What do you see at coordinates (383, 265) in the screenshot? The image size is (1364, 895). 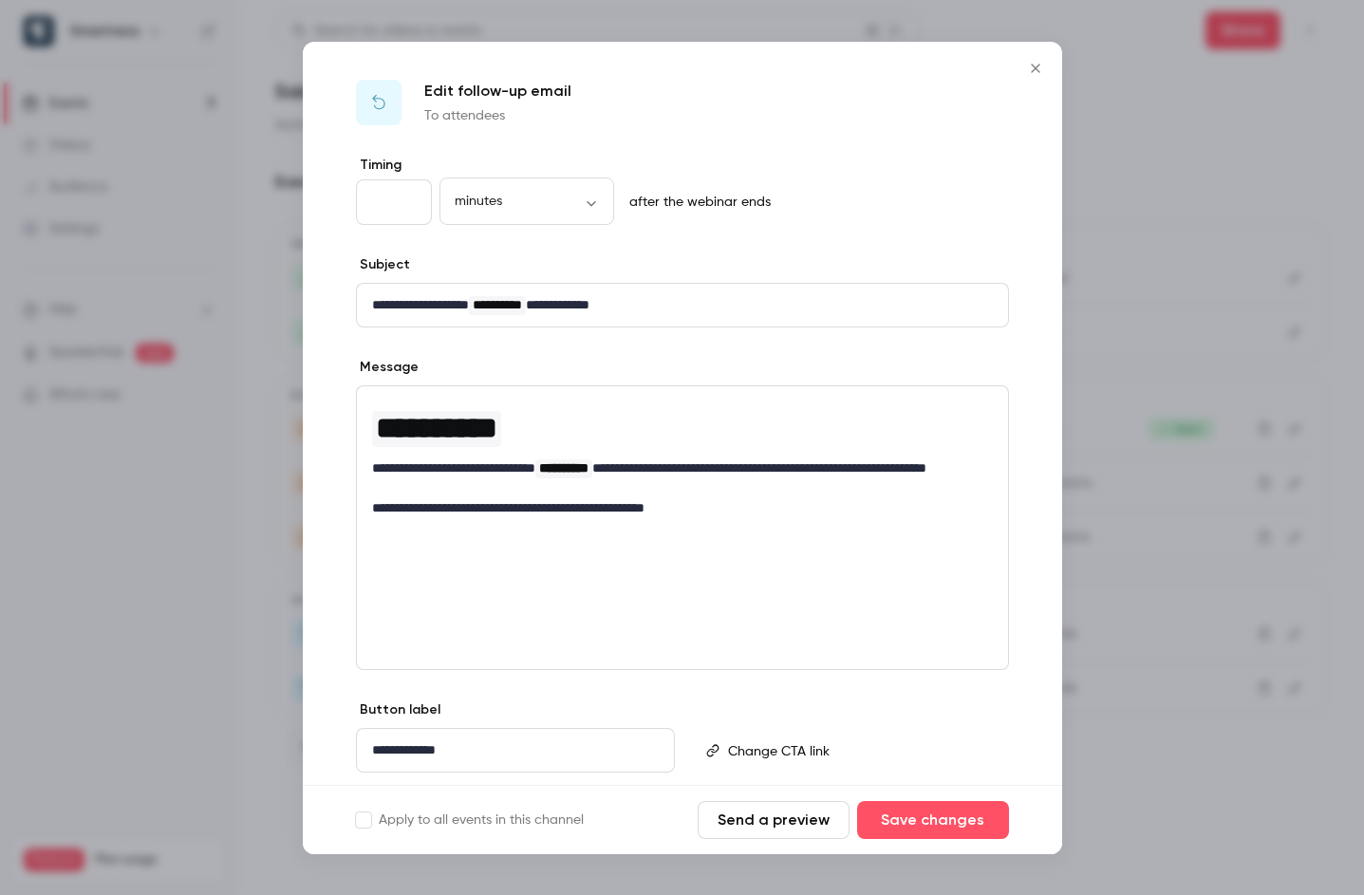 I see `label: Subject` at bounding box center [383, 265].